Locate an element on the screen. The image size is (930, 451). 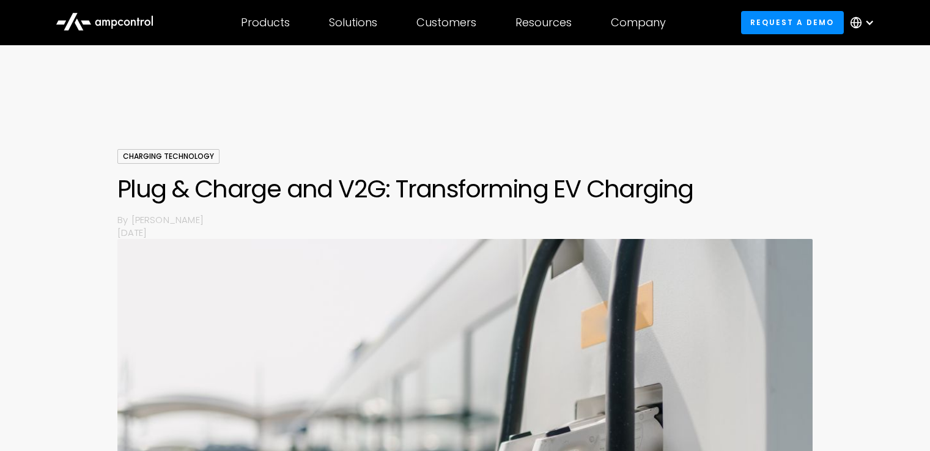
div: Resources is located at coordinates (544, 23).